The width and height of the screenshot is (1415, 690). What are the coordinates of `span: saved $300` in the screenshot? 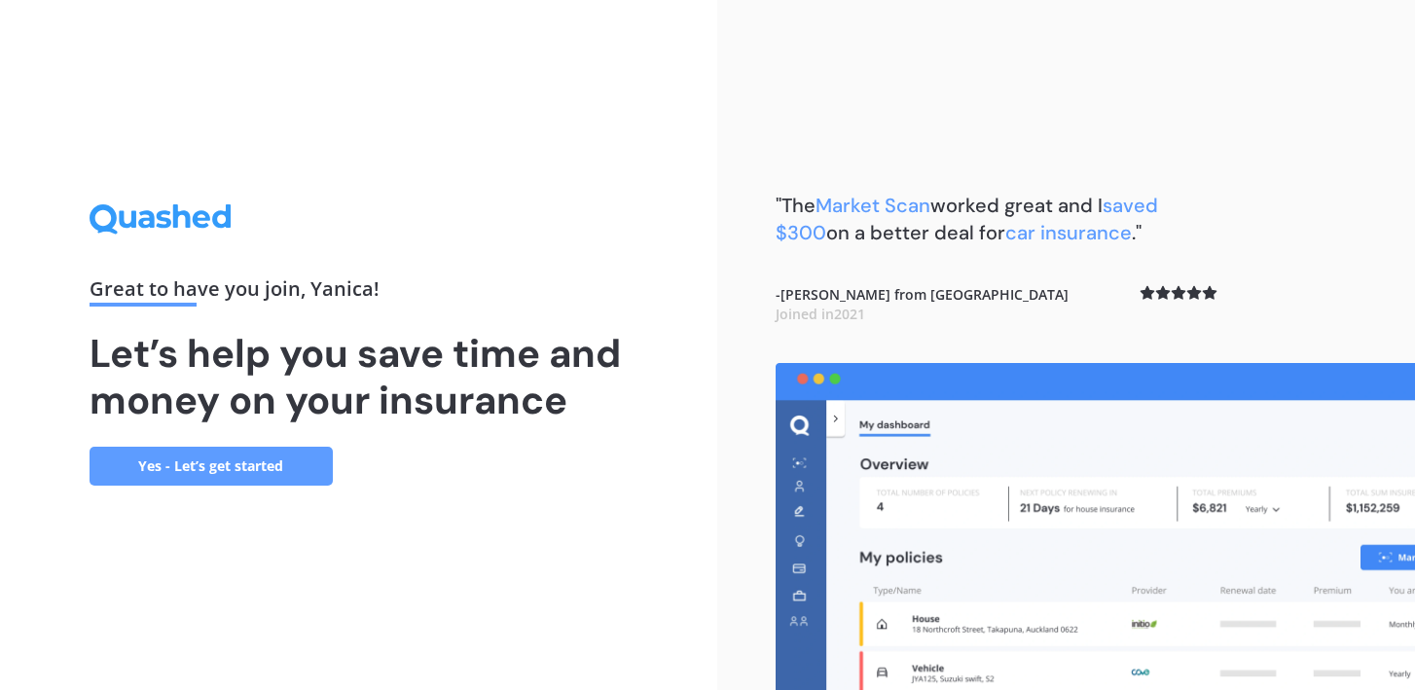 It's located at (966, 219).